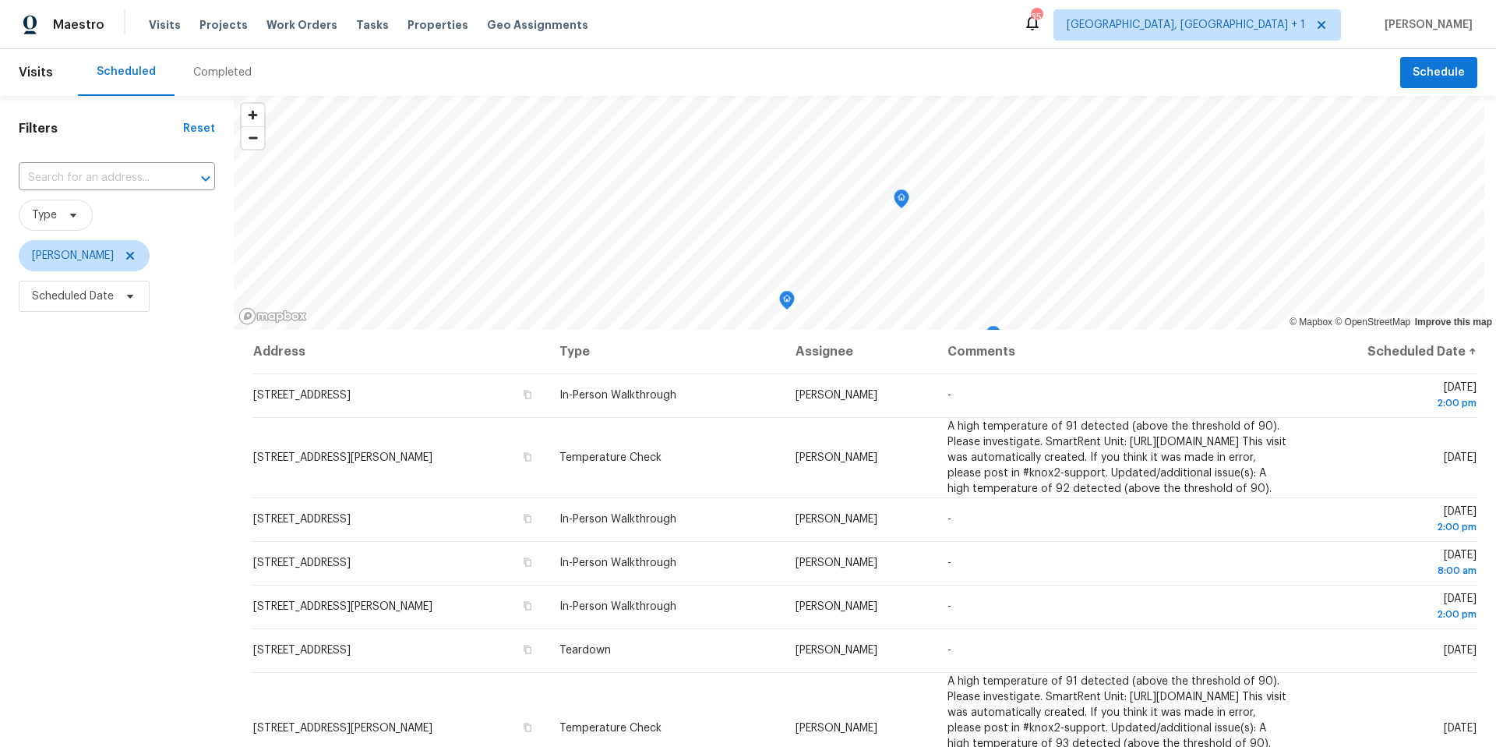  Describe the element at coordinates (44, 215) in the screenshot. I see `span: Type` at that location.